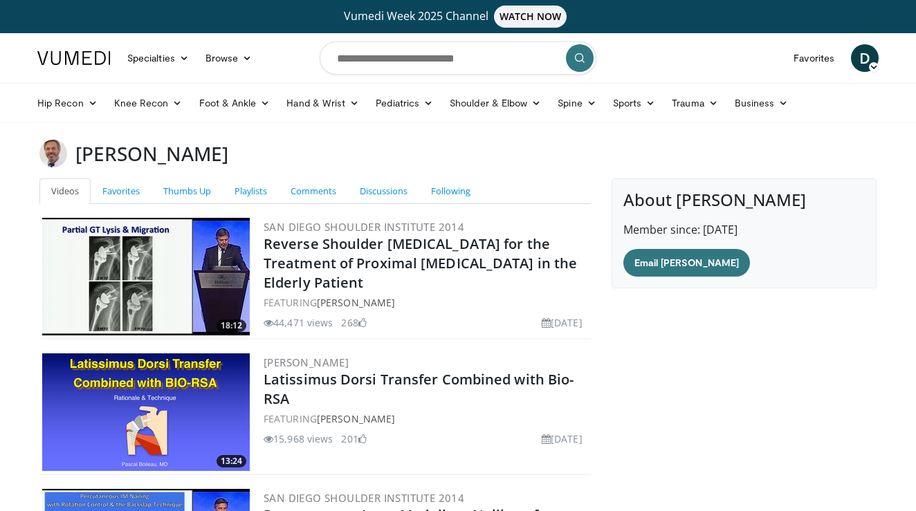  What do you see at coordinates (53, 154) in the screenshot?
I see `img: Avatar` at bounding box center [53, 154].